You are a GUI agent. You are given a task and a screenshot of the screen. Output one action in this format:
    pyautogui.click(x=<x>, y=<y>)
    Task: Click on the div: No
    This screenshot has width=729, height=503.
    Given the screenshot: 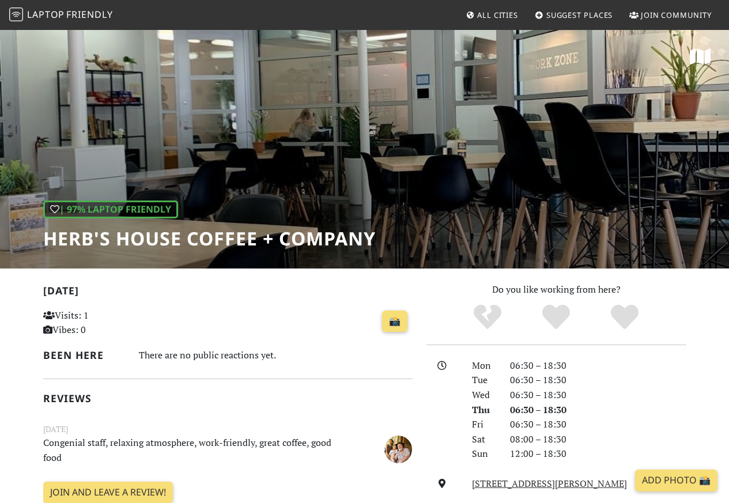 What is the action you would take?
    pyautogui.click(x=487, y=317)
    